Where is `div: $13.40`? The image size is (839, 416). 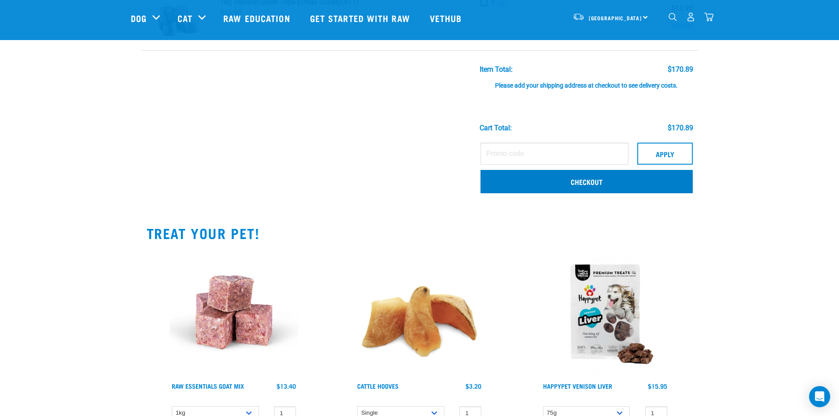
div: $13.40 is located at coordinates (286, 386).